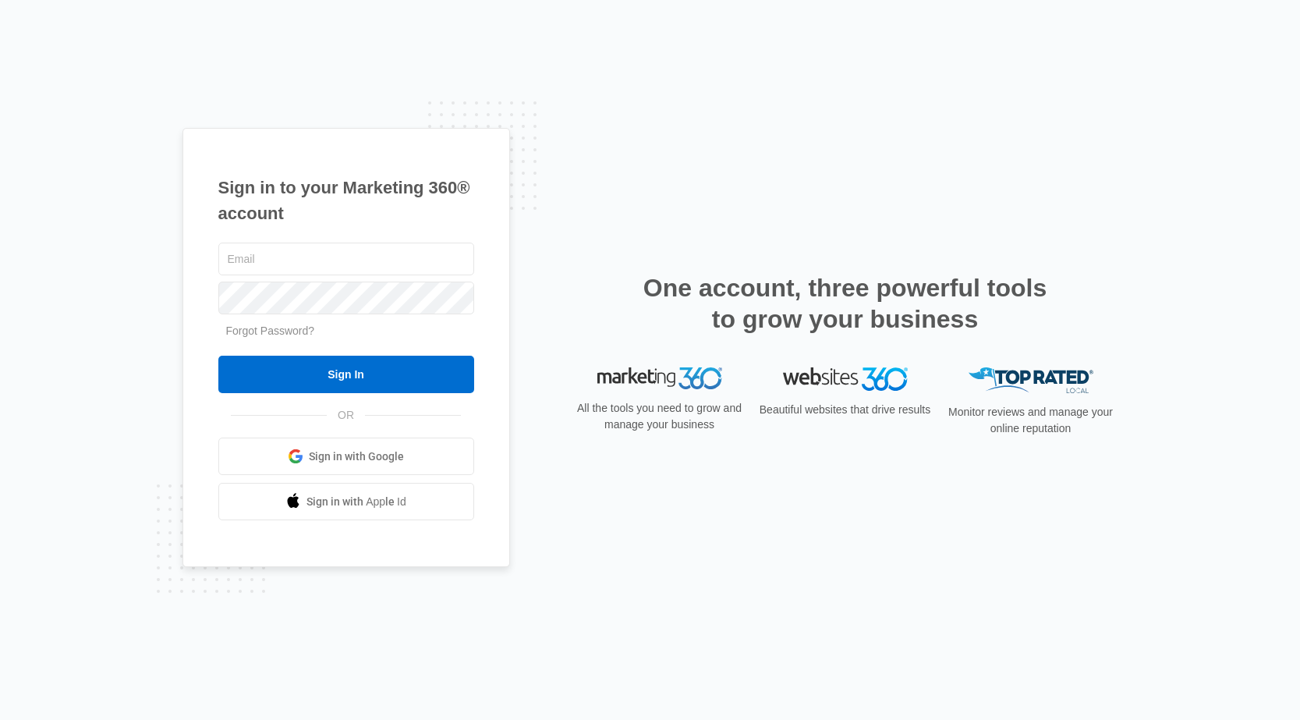 This screenshot has height=720, width=1300. What do you see at coordinates (346, 374) in the screenshot?
I see `input: Sign In` at bounding box center [346, 374].